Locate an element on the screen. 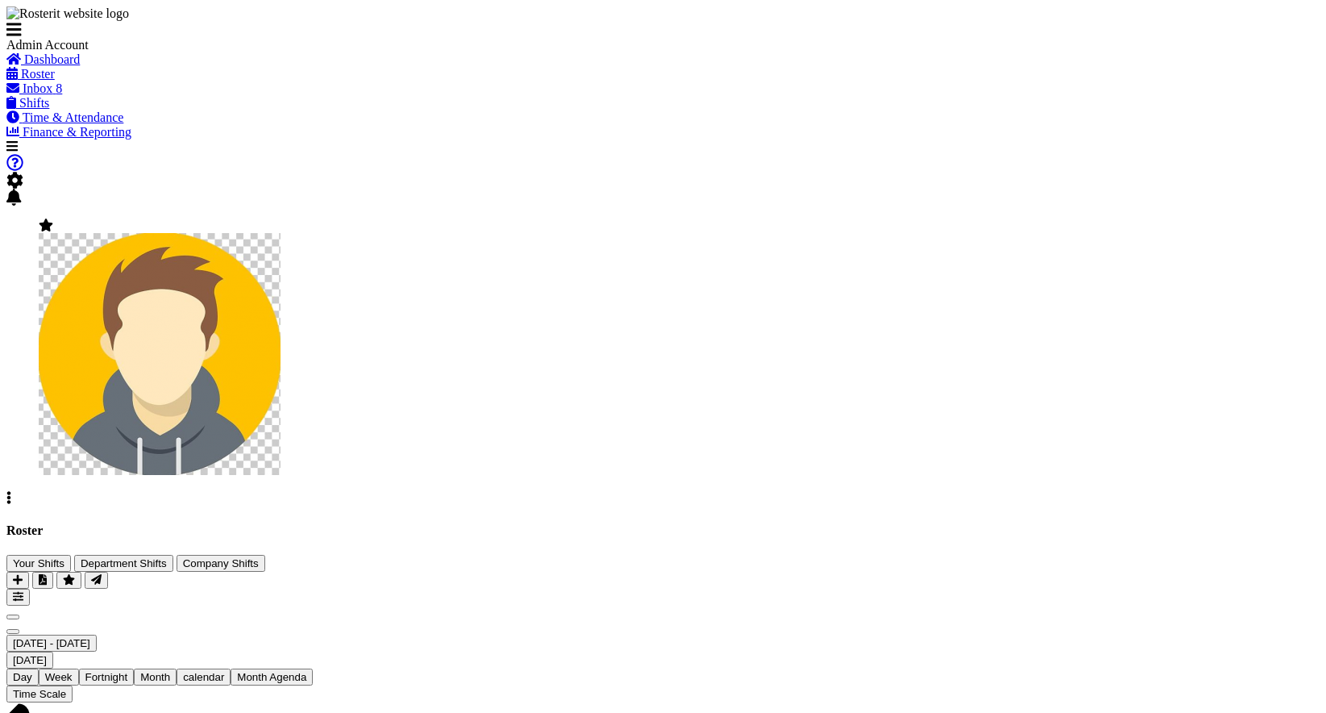  div: next period is located at coordinates (663, 627).